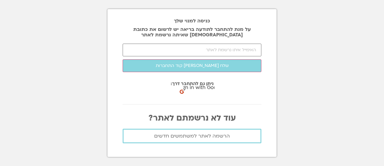 The width and height of the screenshot is (384, 166). What do you see at coordinates (201, 88) in the screenshot?
I see `span: Sign in with Google` at bounding box center [201, 88].